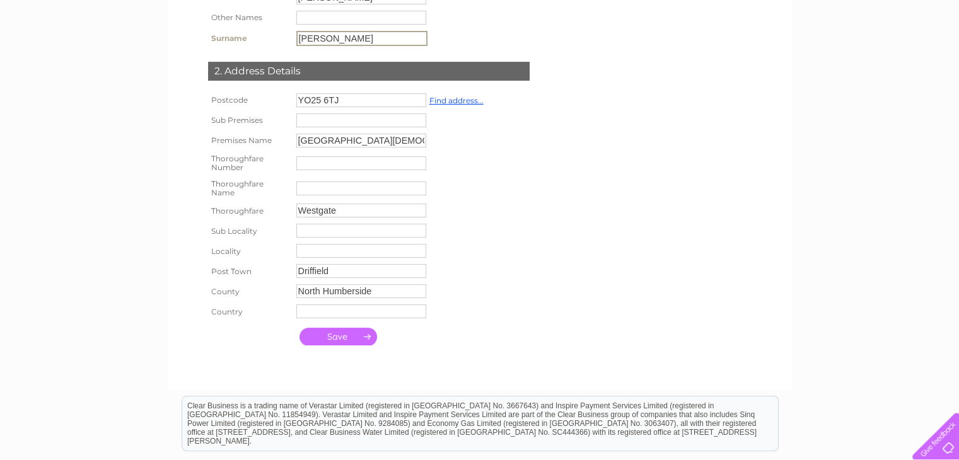 This screenshot has height=460, width=959. What do you see at coordinates (749, 58) in the screenshot?
I see `a: Water` at bounding box center [749, 58].